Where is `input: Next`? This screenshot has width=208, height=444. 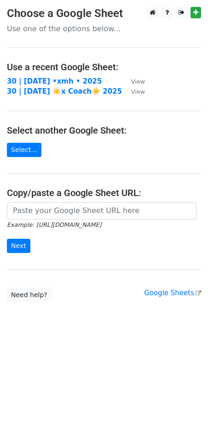 input: Next is located at coordinates (18, 246).